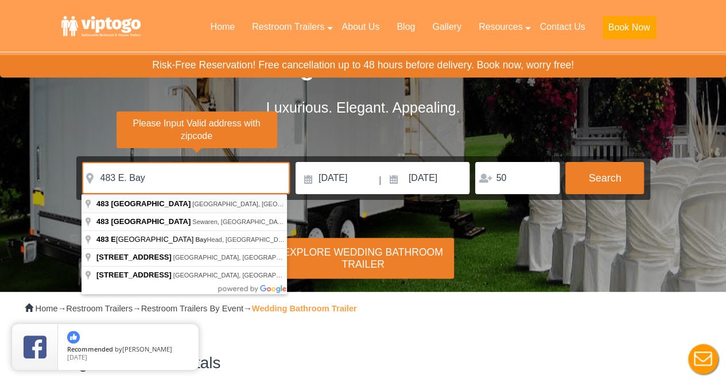 The height and width of the screenshot is (382, 726). What do you see at coordinates (90, 349) in the screenshot?
I see `span: Recommended` at bounding box center [90, 349].